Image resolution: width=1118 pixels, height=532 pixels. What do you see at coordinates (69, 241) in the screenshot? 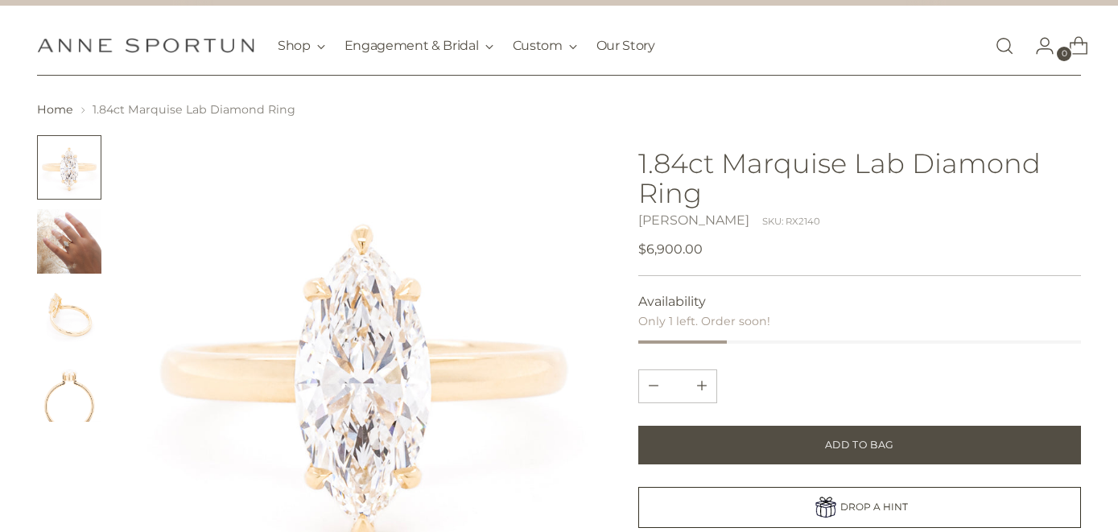
I see `button: Change image to image 2` at bounding box center [69, 241].